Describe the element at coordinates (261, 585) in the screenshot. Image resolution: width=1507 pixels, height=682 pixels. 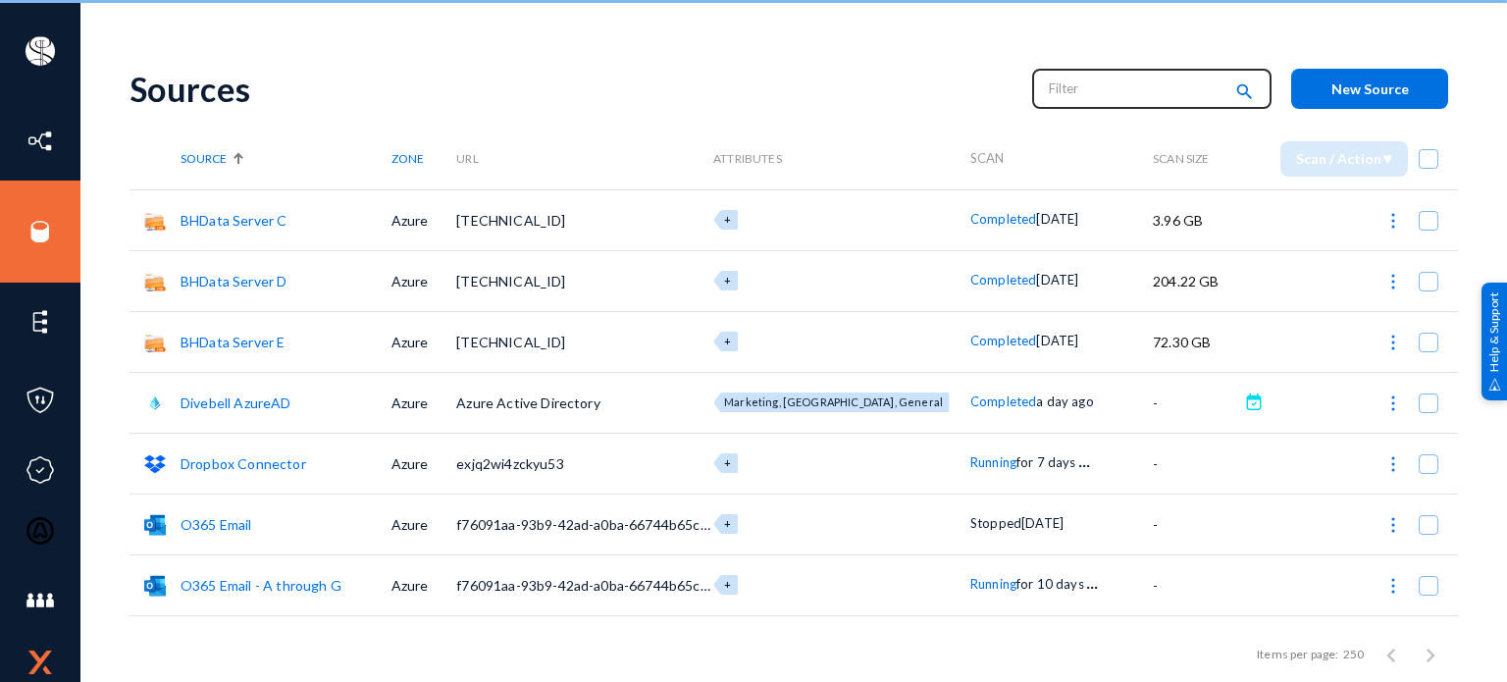
I see `a: O365 Email - A through G` at that location.